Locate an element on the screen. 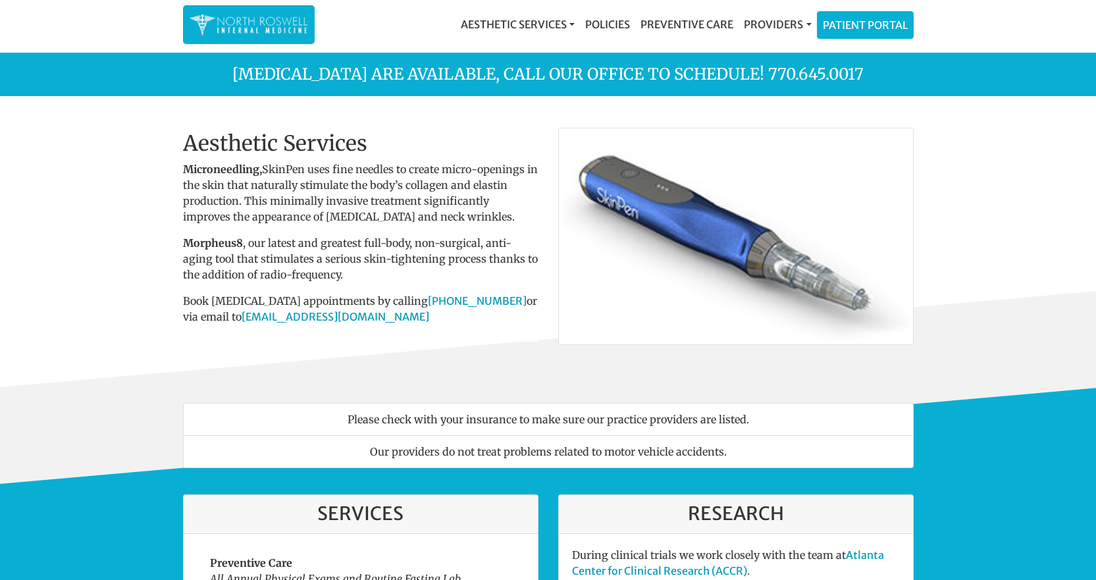  strong: Preventive Care is located at coordinates (251, 563).